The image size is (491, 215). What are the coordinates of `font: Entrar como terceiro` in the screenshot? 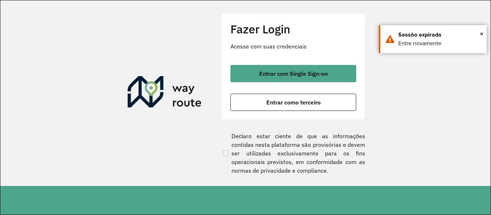 It's located at (293, 103).